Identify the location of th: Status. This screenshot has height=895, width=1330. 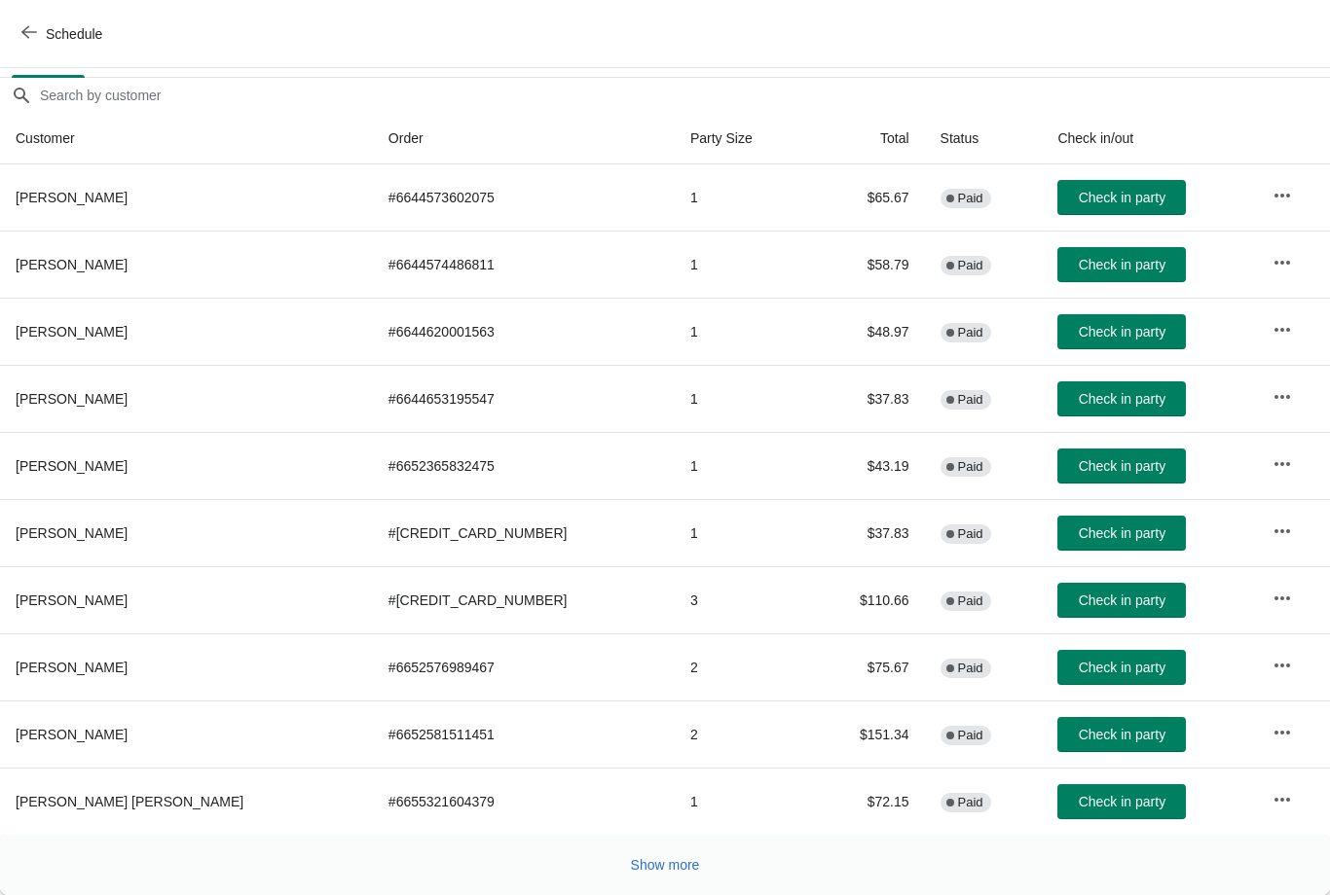
(983, 138).